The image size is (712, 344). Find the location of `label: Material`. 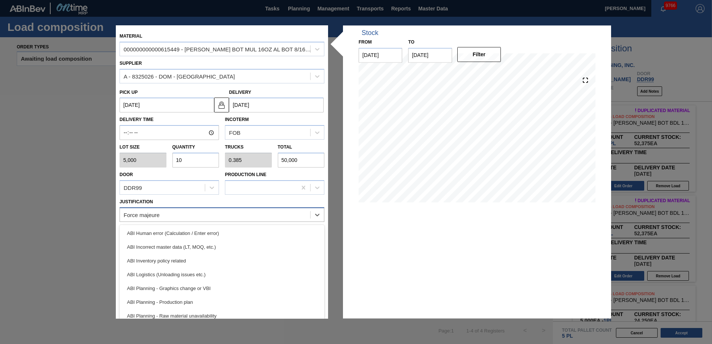

label: Material is located at coordinates (131, 36).